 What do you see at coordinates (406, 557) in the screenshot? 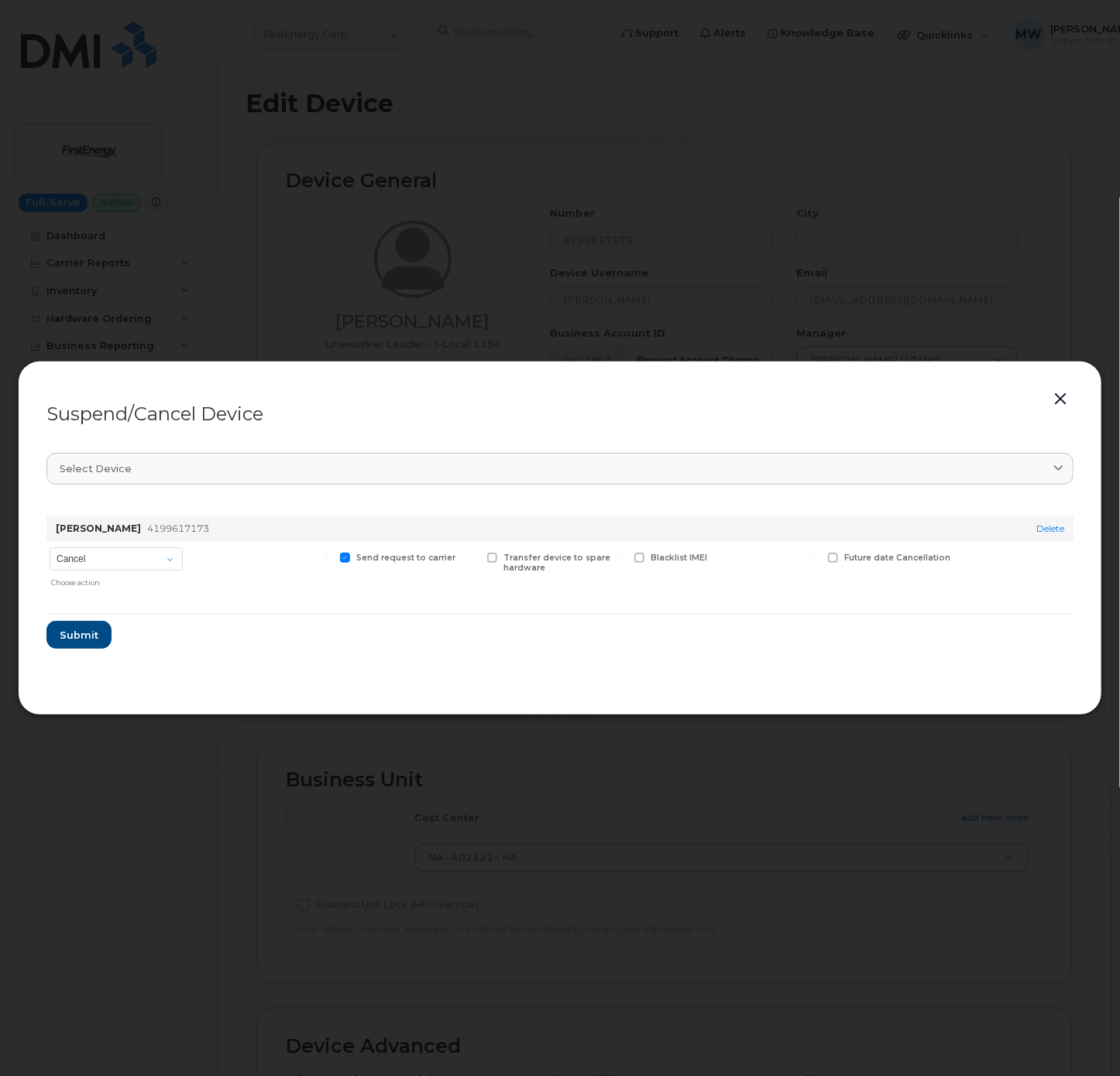
I see `span: Send request to carrier` at bounding box center [406, 557].